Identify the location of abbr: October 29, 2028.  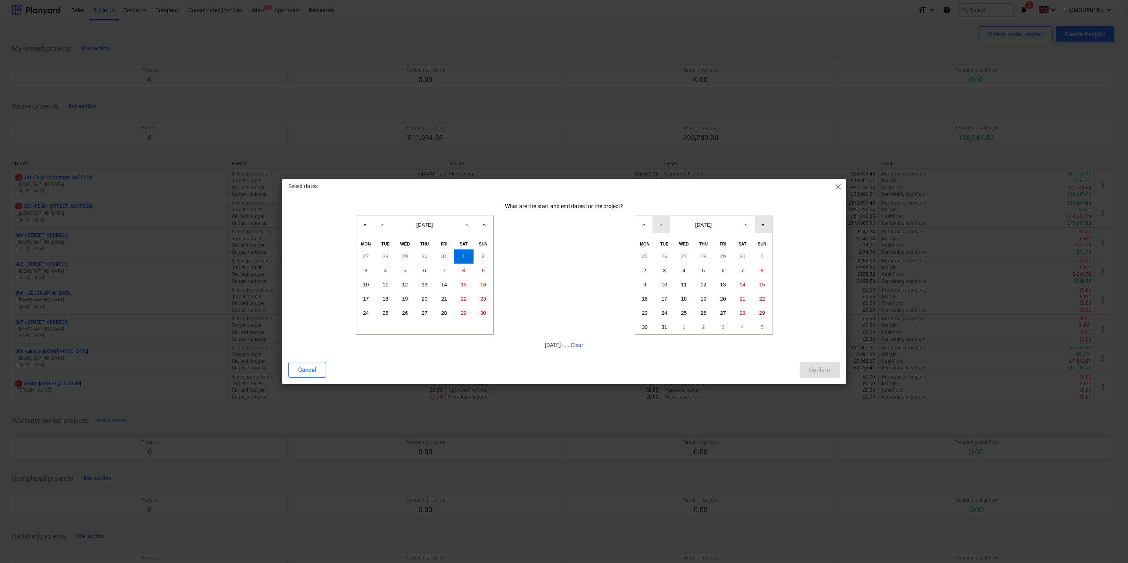
(762, 313).